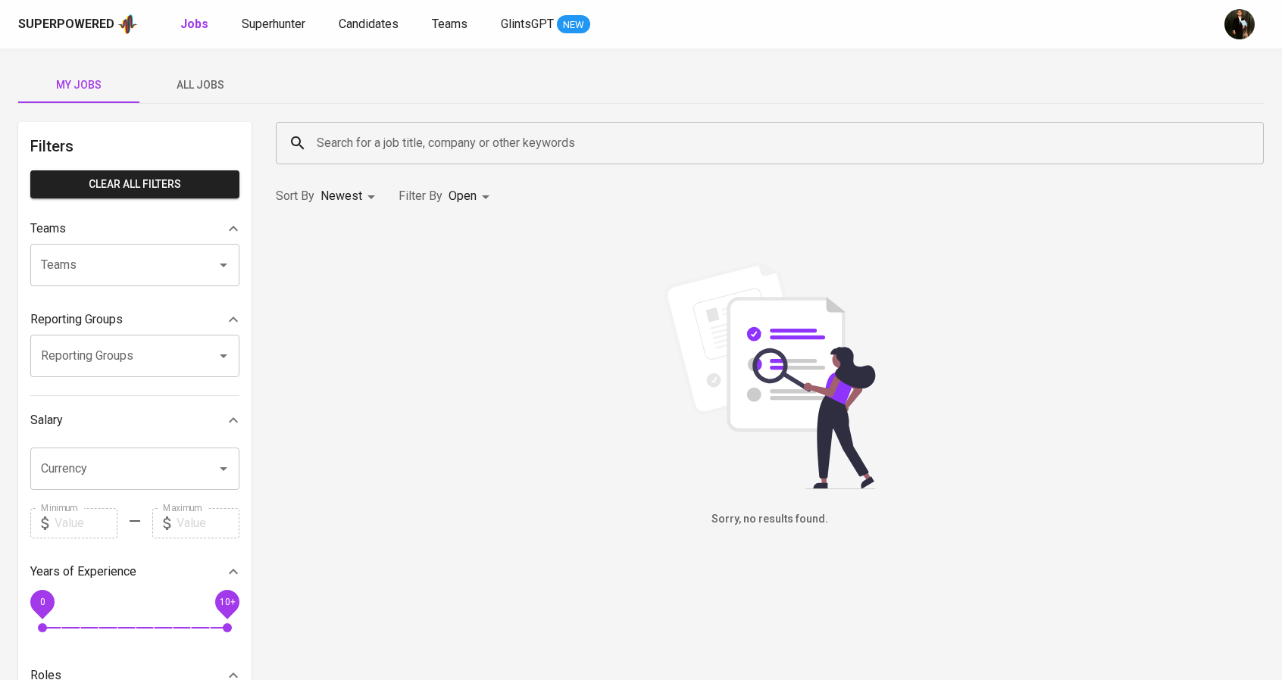 The image size is (1282, 680). What do you see at coordinates (227, 602) in the screenshot?
I see `span: 10+` at bounding box center [227, 602].